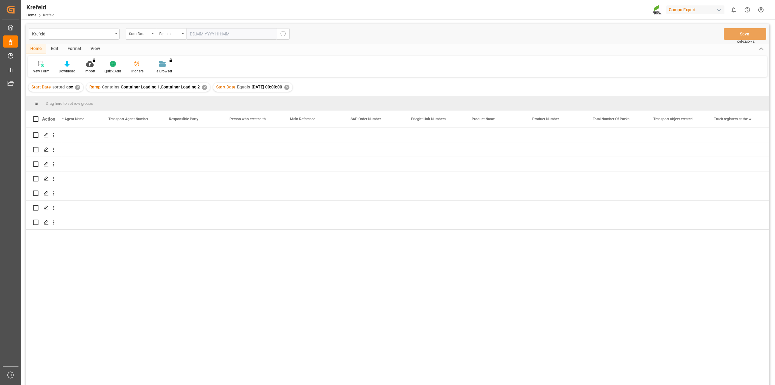 The width and height of the screenshot is (775, 385). What do you see at coordinates (250, 119) in the screenshot?
I see `span: Person who created the Object Mail Address` at bounding box center [250, 119].